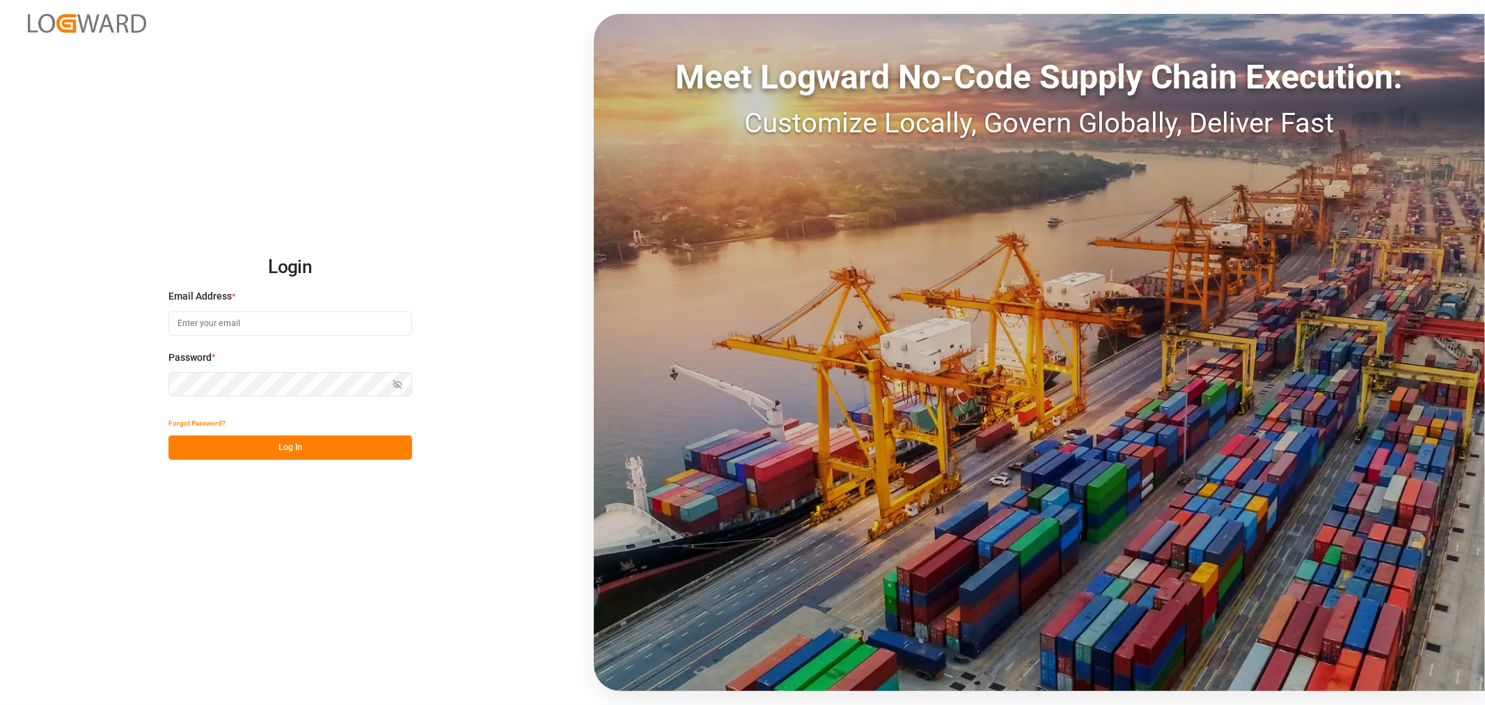 The image size is (1485, 705). I want to click on span: Password, so click(190, 357).